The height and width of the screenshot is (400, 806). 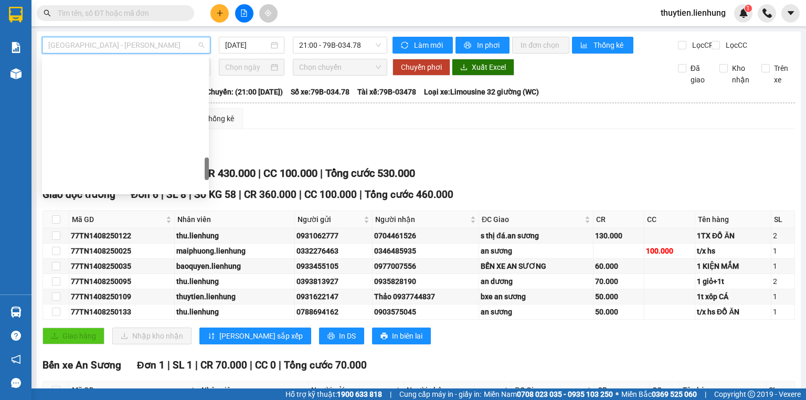 What do you see at coordinates (609, 45) in the screenshot?
I see `span: Thống kê` at bounding box center [609, 45].